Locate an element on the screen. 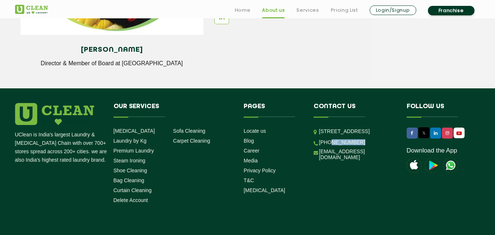 This screenshot has width=495, height=235. a: Privacy Policy is located at coordinates (259, 170).